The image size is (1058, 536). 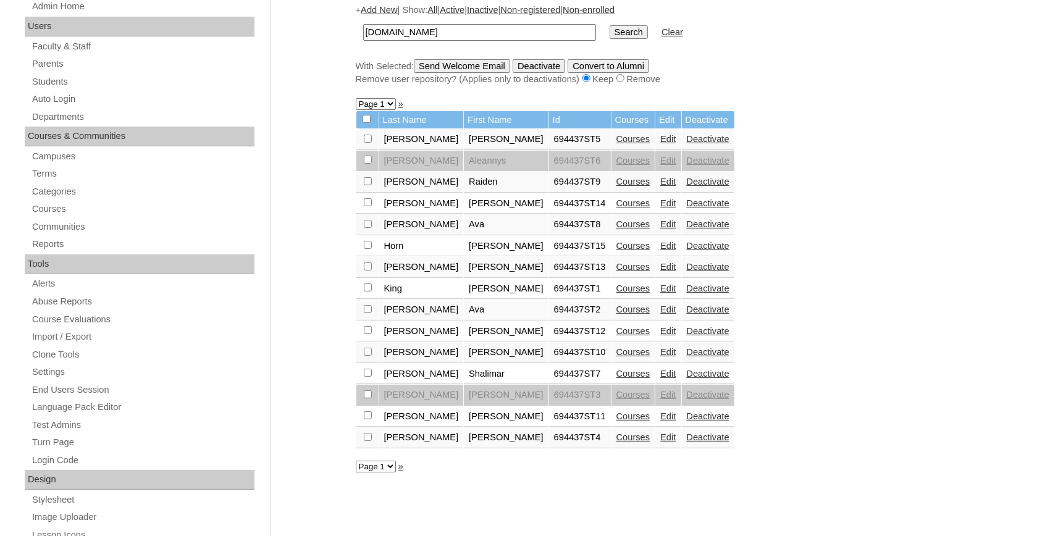 What do you see at coordinates (379, 10) in the screenshot?
I see `a: Add New` at bounding box center [379, 10].